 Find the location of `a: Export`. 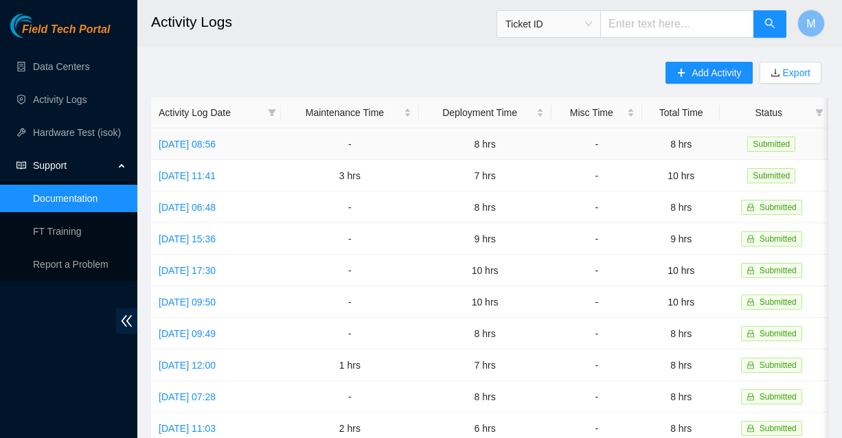

a: Export is located at coordinates (796, 73).